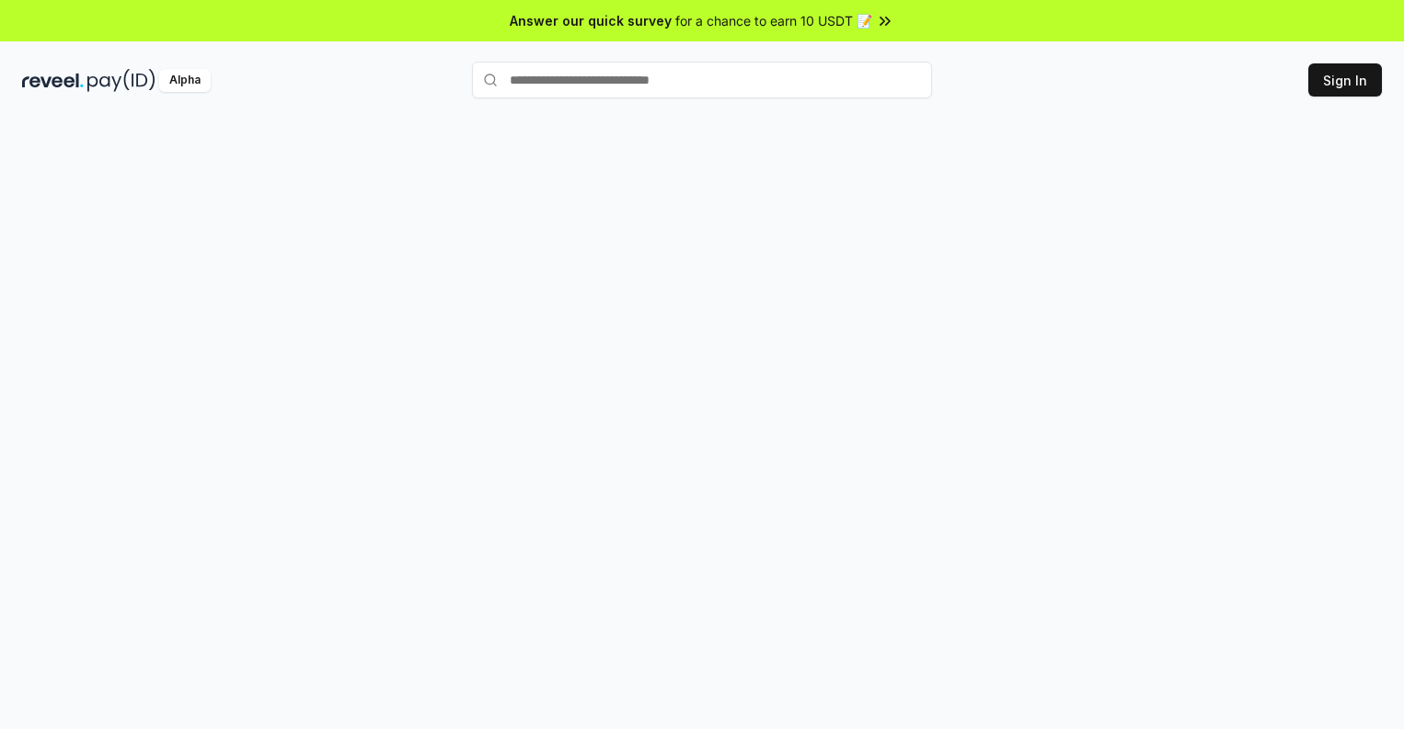 Image resolution: width=1404 pixels, height=729 pixels. What do you see at coordinates (774, 20) in the screenshot?
I see `span: for a chance to earn 10 USDT 📝` at bounding box center [774, 20].